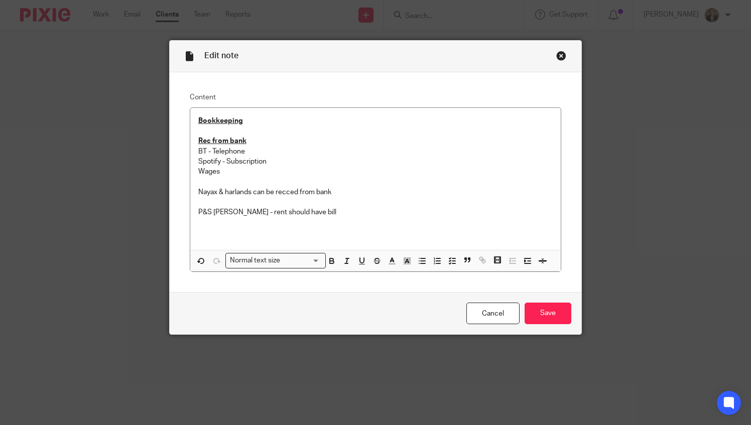 The height and width of the screenshot is (425, 751). Describe the element at coordinates (376, 172) in the screenshot. I see `p: Wages` at that location.